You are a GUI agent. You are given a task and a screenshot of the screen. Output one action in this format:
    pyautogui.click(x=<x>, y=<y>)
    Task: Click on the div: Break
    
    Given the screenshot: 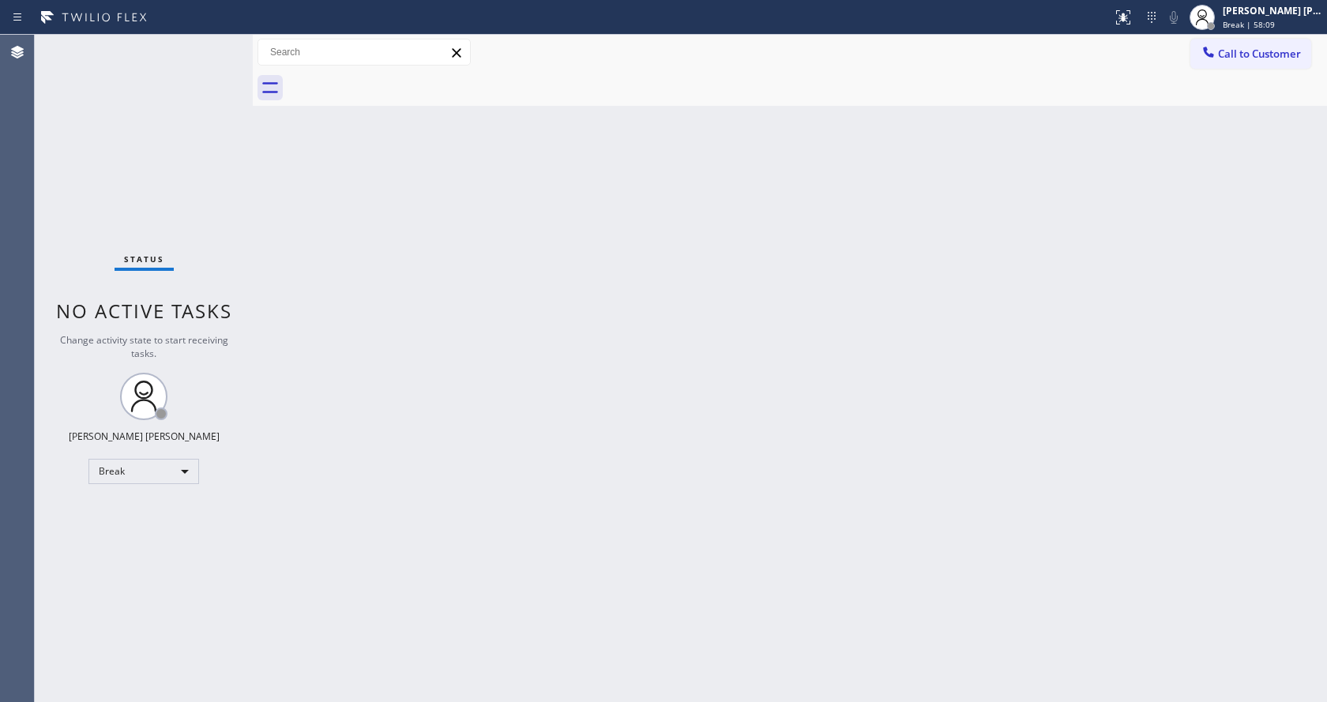 What is the action you would take?
    pyautogui.click(x=144, y=472)
    